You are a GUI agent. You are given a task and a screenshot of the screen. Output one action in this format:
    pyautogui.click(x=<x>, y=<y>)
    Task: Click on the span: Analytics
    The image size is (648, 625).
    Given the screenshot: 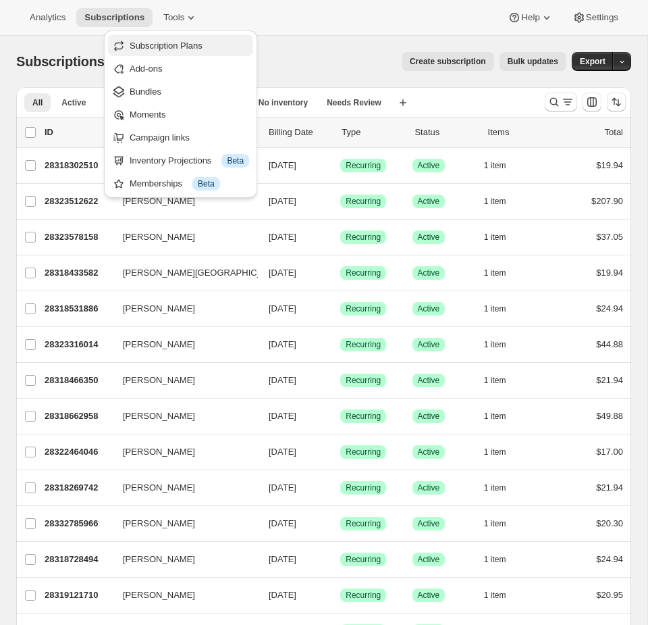 What is the action you would take?
    pyautogui.click(x=47, y=18)
    